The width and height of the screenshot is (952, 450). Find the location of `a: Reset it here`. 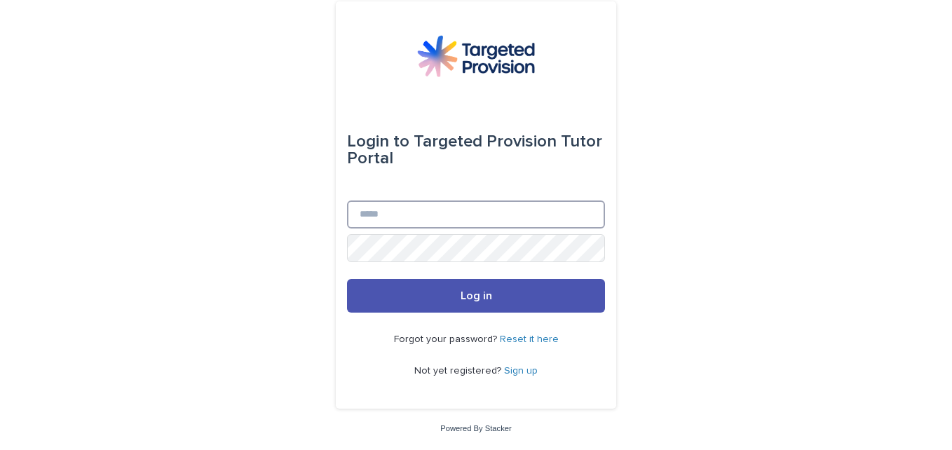

a: Reset it here is located at coordinates (529, 339).